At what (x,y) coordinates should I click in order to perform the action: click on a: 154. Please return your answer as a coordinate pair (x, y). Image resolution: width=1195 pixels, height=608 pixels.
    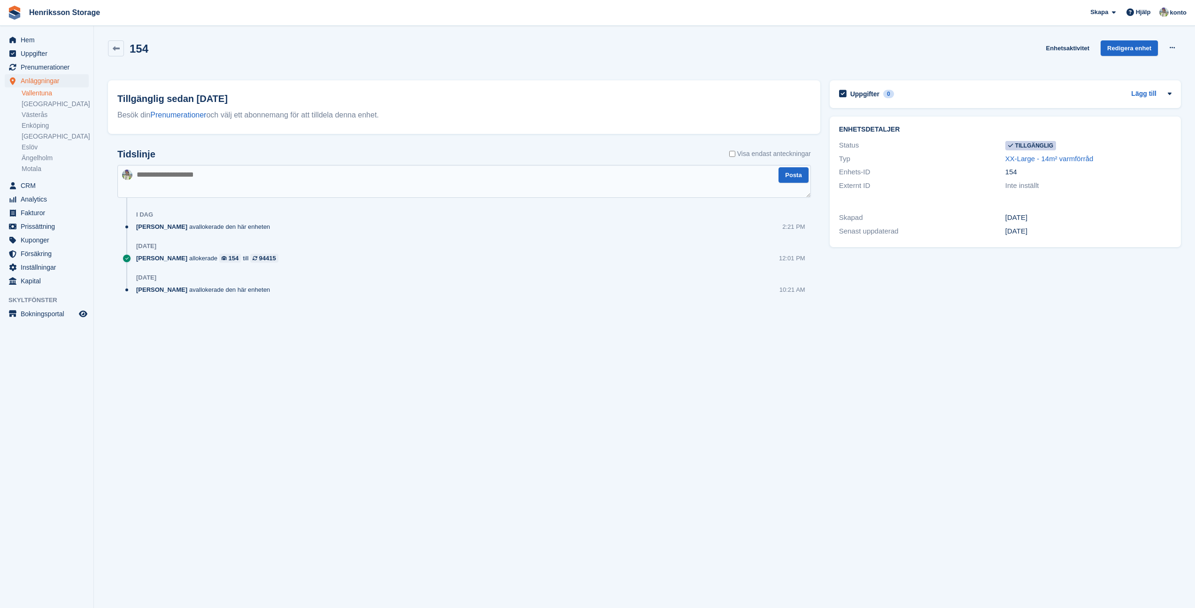
    Looking at the image, I should click on (230, 258).